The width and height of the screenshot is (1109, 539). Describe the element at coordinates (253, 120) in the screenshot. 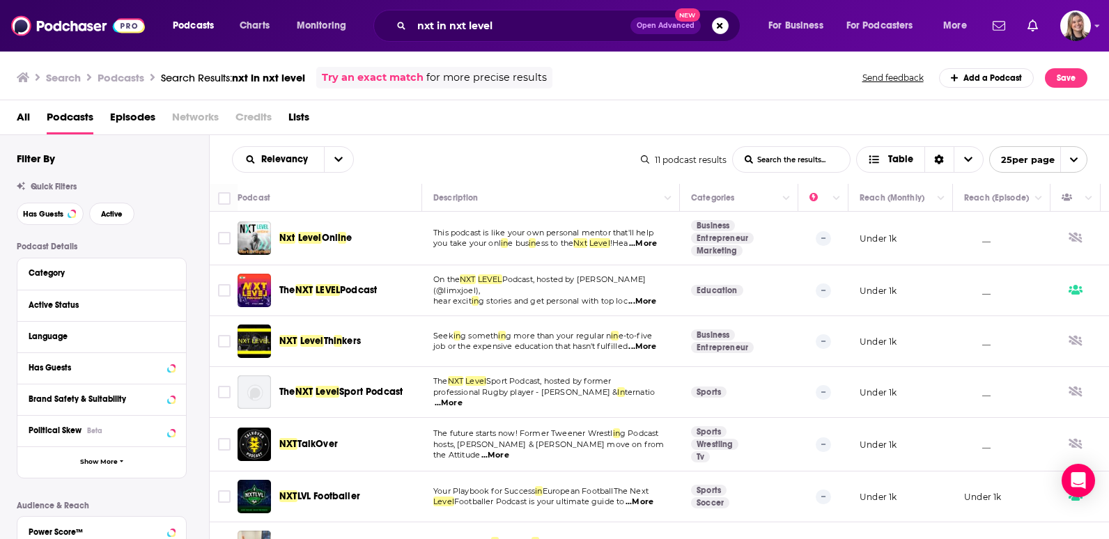

I see `span: Credits` at that location.